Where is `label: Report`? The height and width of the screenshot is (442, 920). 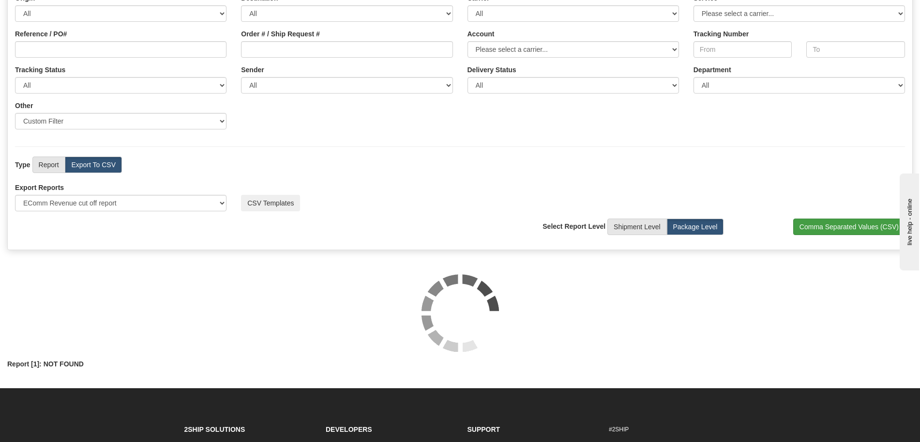 label: Report is located at coordinates (49, 165).